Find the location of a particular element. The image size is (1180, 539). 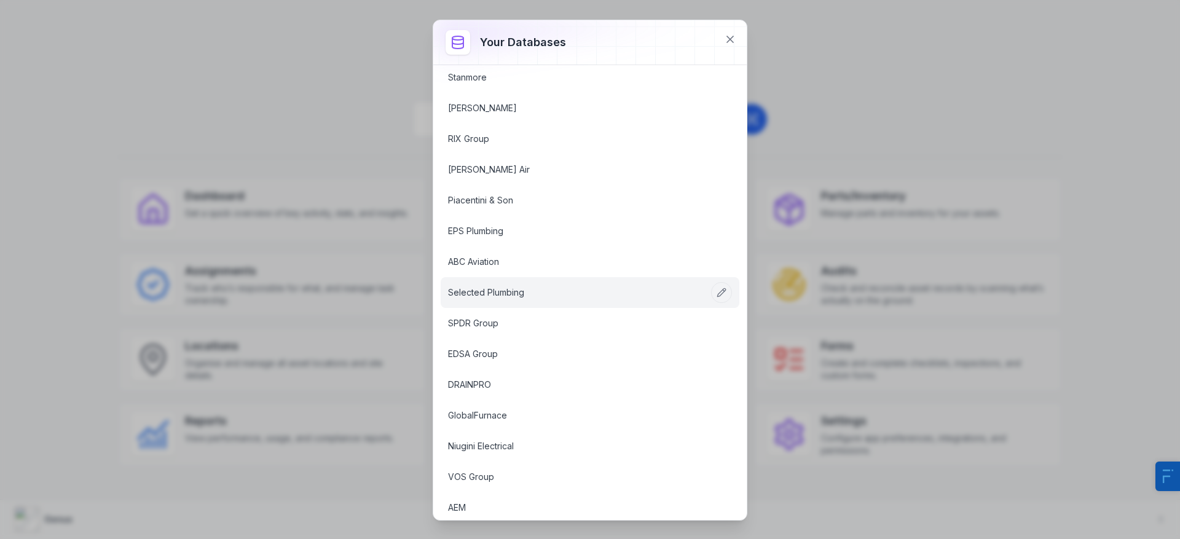

a: Niugini Electrical is located at coordinates (575, 446).